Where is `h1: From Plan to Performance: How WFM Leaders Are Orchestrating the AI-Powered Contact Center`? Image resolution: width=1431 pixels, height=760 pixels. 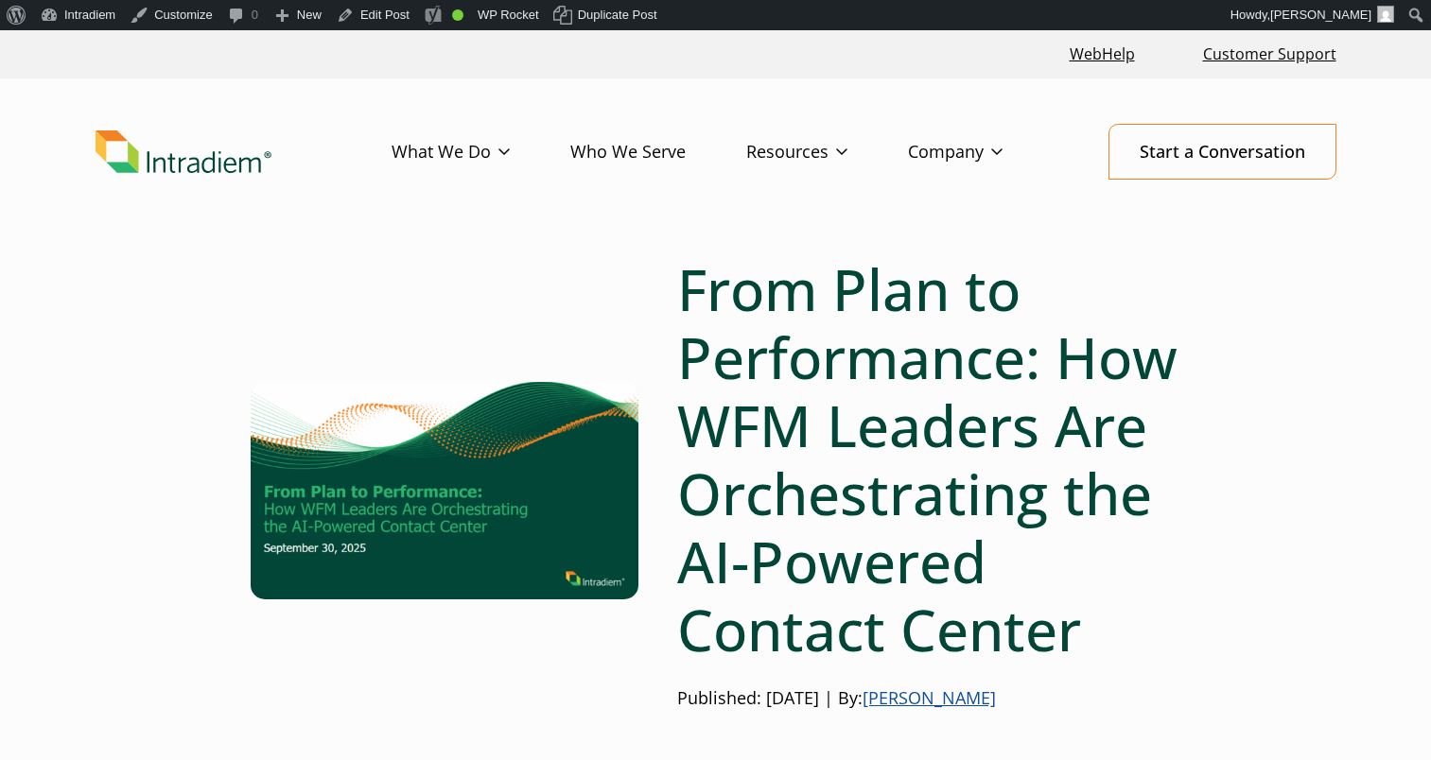 h1: From Plan to Performance: How WFM Leaders Are Orchestrating the AI-Powered Contact Center is located at coordinates (929, 460).